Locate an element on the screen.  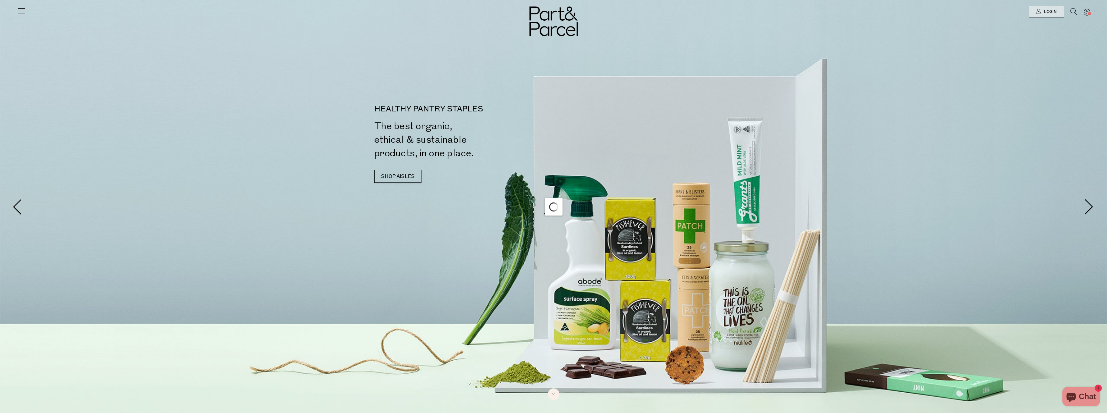
inbox-online-store-chat: Shopify online store chat is located at coordinates (1081, 398).